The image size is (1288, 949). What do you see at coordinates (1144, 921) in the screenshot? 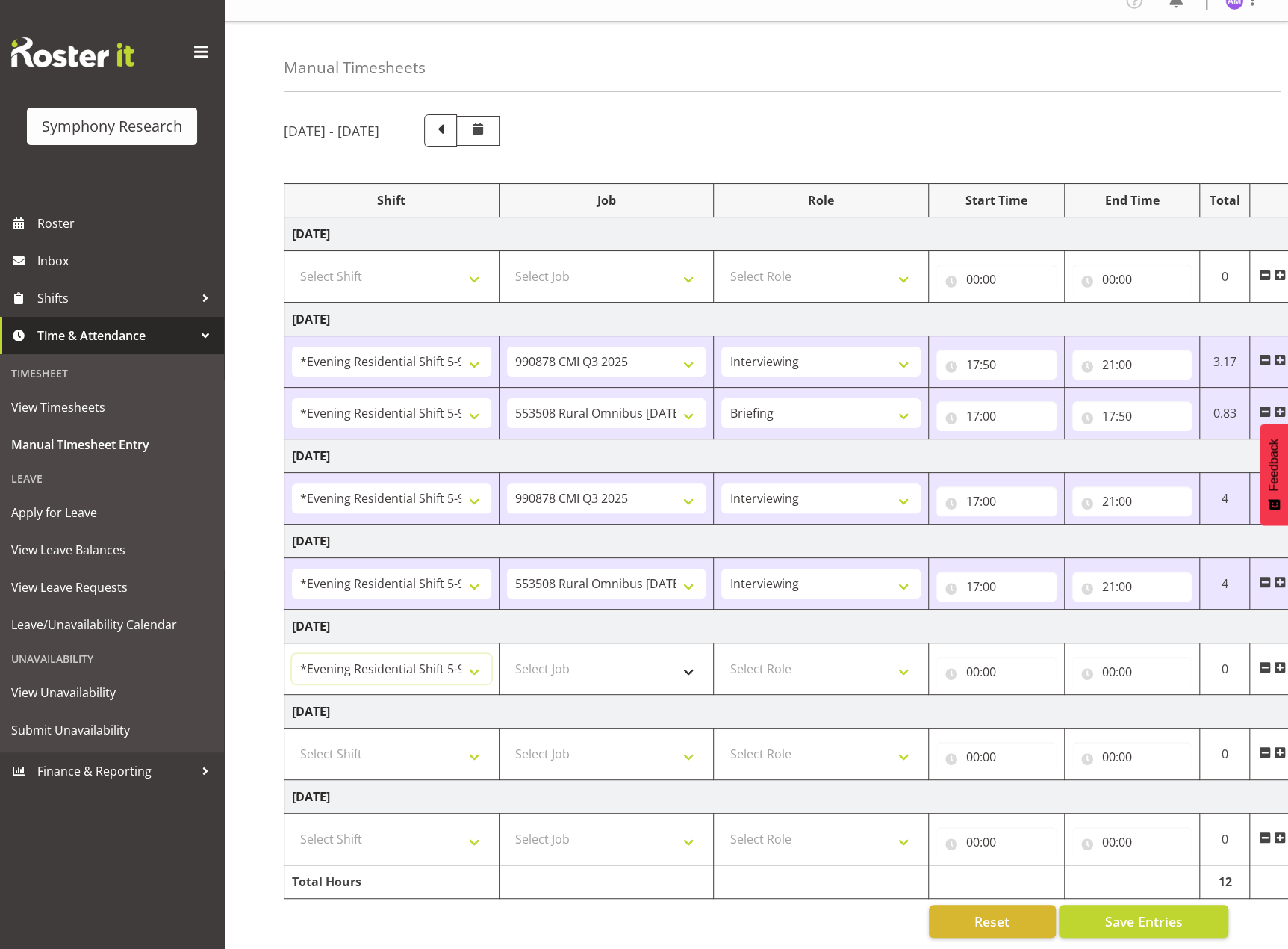
I see `button: Save Entries` at bounding box center [1144, 921].